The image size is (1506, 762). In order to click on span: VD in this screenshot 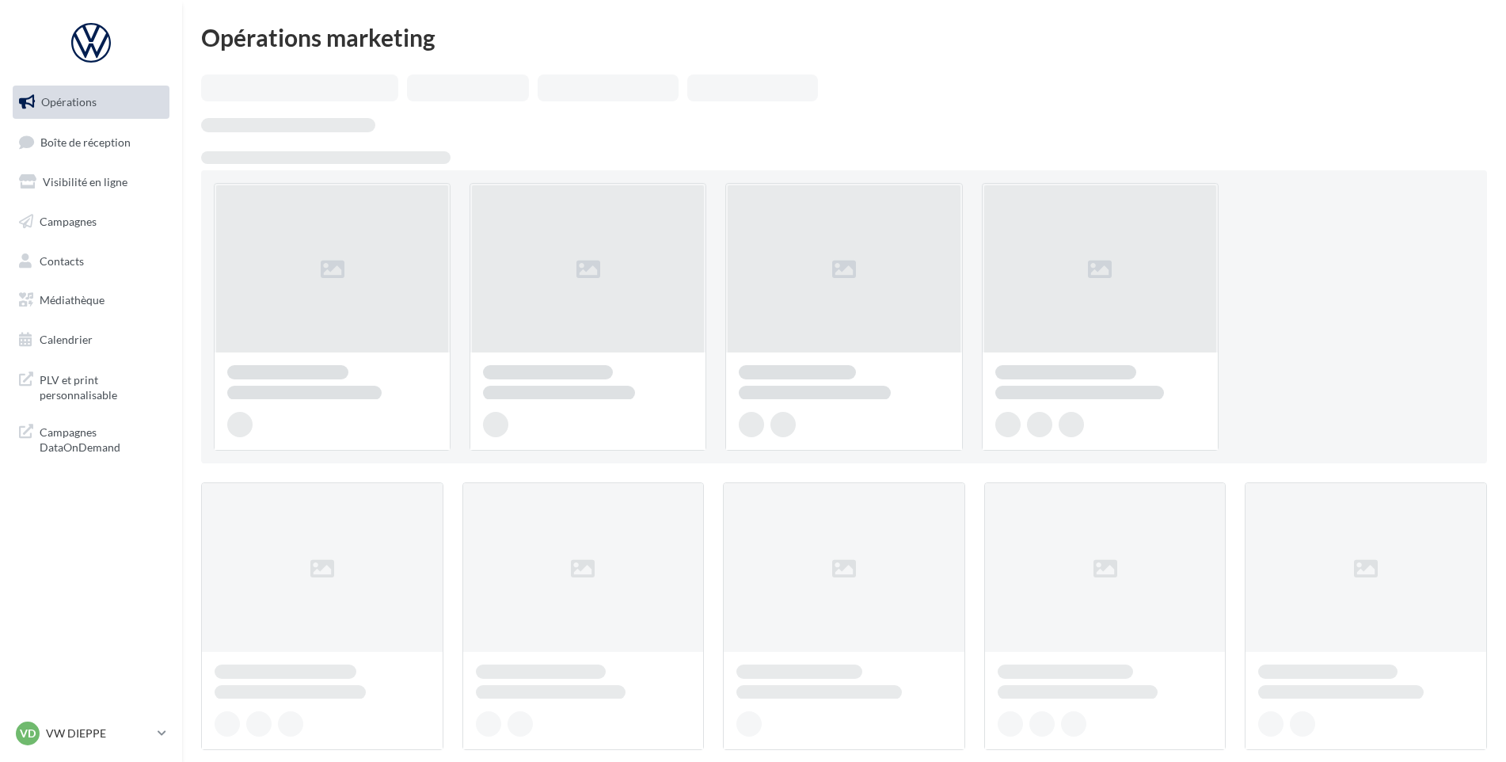, I will do `click(28, 733)`.